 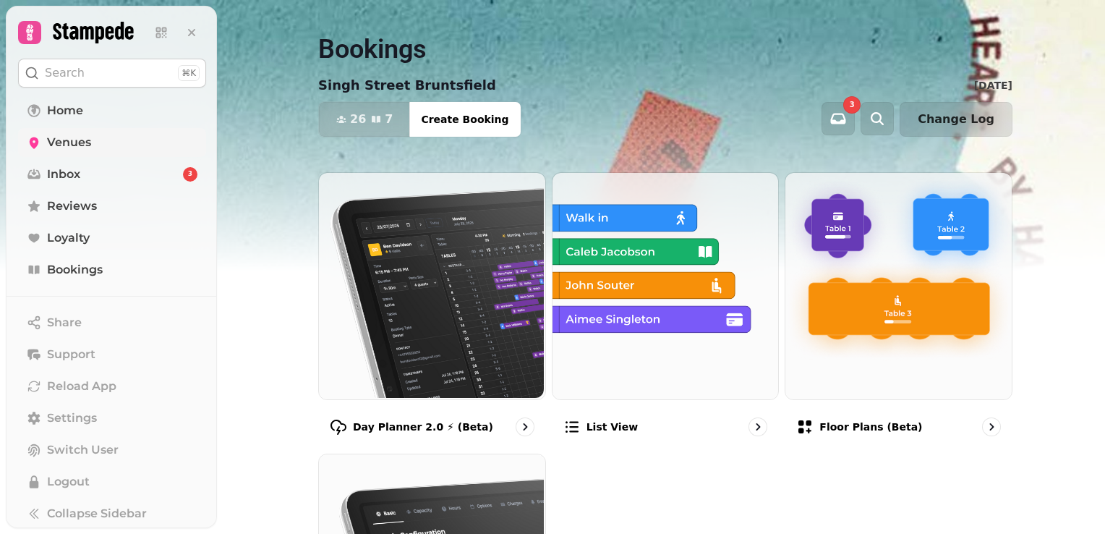 What do you see at coordinates (464, 119) in the screenshot?
I see `span: Create Booking` at bounding box center [464, 119].